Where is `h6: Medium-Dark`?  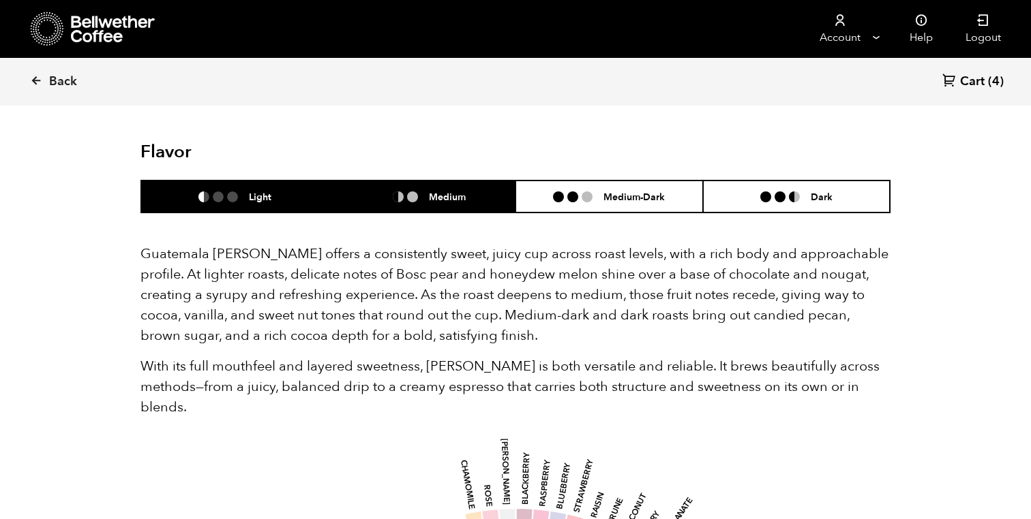
h6: Medium-Dark is located at coordinates (634, 196).